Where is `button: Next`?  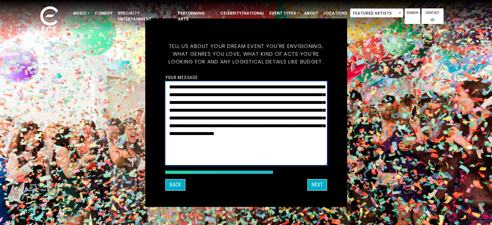 button: Next is located at coordinates (317, 185).